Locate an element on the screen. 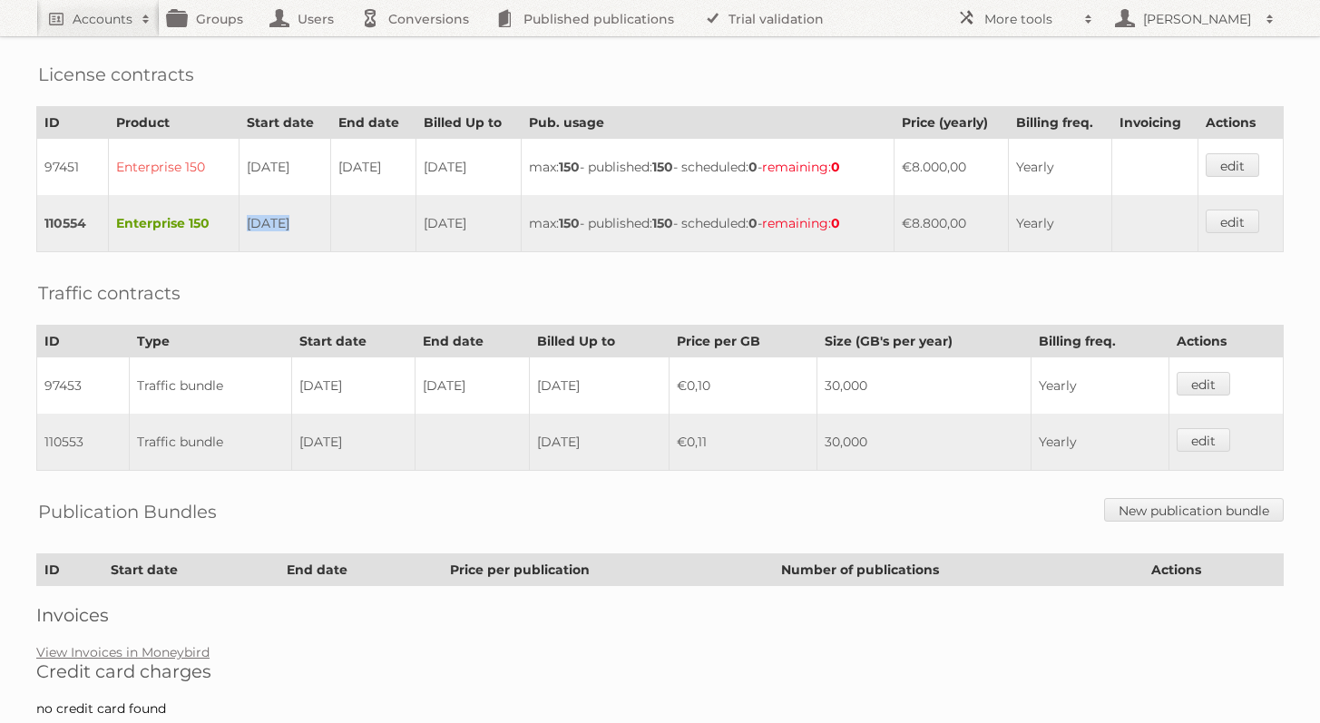 The width and height of the screenshot is (1320, 723). h2: Credit card charges is located at coordinates (660, 672).